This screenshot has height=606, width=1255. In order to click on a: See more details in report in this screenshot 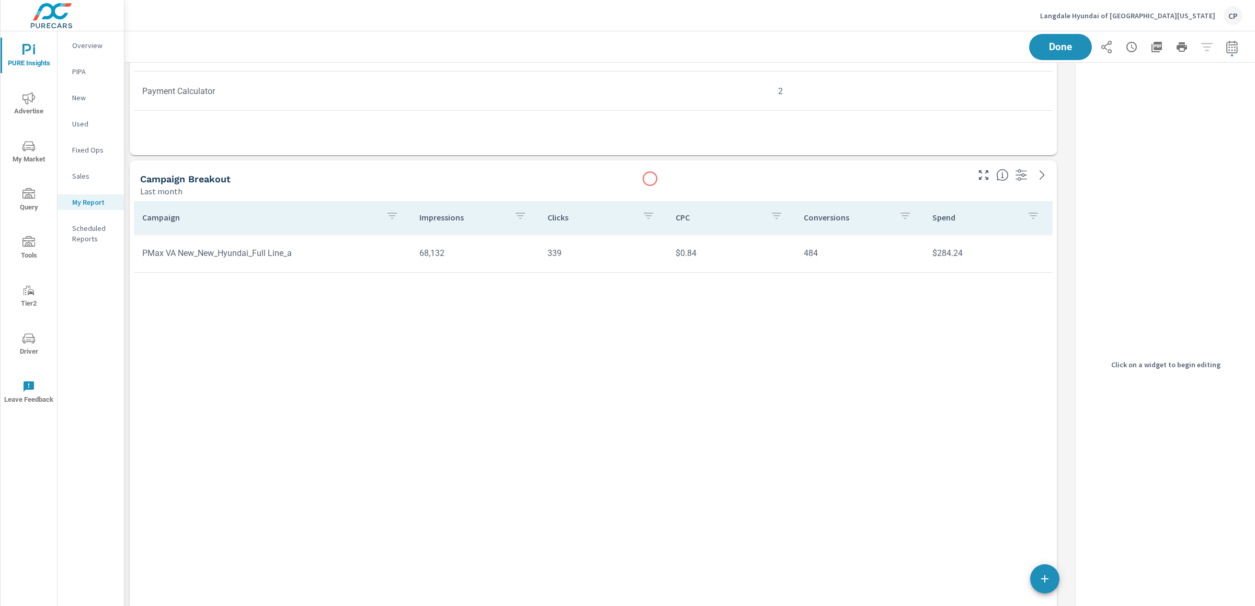, I will do `click(1042, 175)`.